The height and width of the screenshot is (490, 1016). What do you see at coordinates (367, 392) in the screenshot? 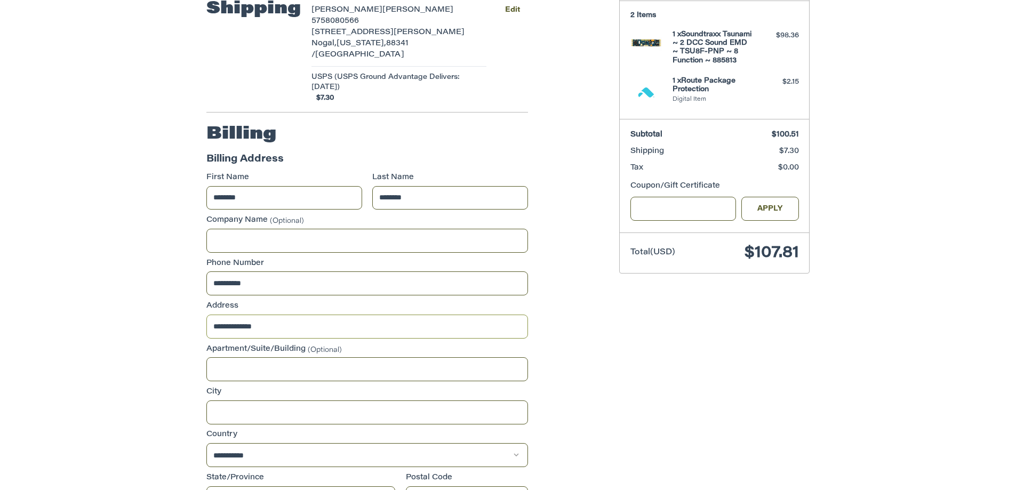
I see `label: City` at bounding box center [367, 392].